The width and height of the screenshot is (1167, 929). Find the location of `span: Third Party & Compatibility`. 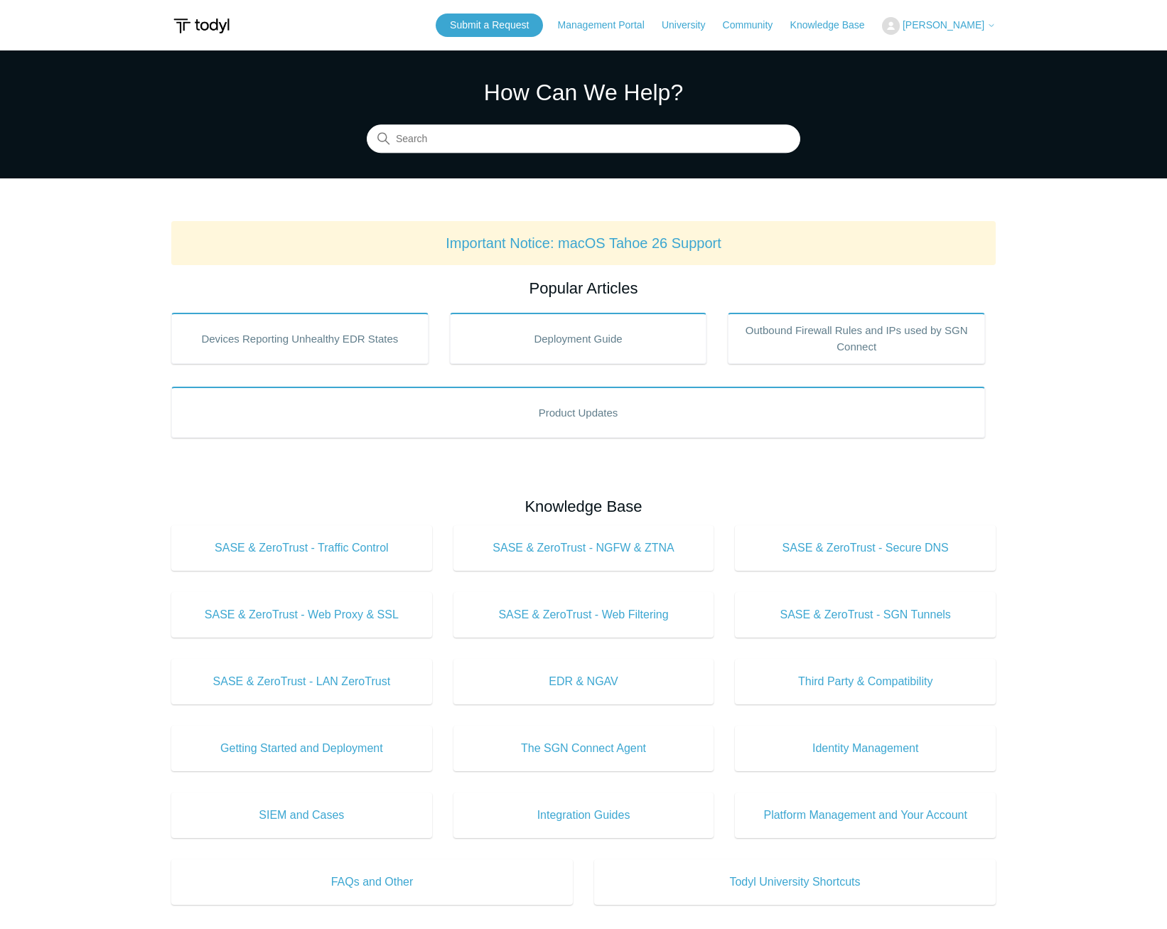

span: Third Party & Compatibility is located at coordinates (865, 682).